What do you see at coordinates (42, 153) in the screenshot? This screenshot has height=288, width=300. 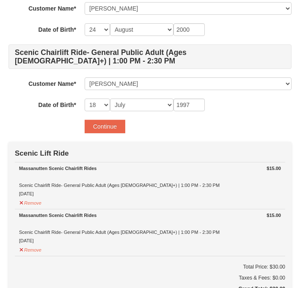 I see `strong: Scenic Lift Ride` at bounding box center [42, 153].